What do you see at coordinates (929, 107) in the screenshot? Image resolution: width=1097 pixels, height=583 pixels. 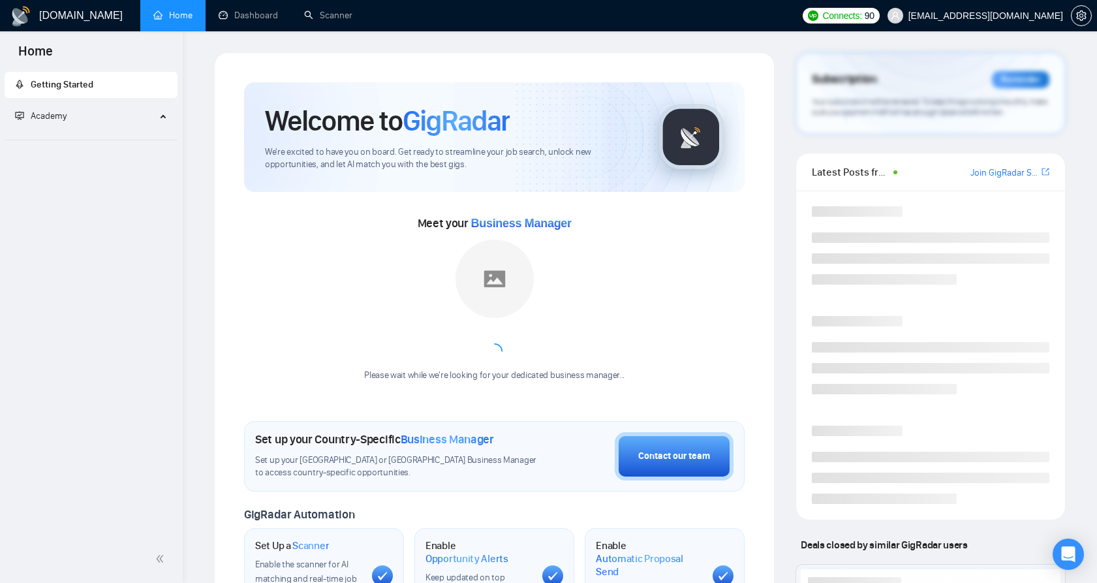 I see `span: Your subscription will be renewed. To keep things running smoothly, make sure your payment method...` at bounding box center [929, 107].